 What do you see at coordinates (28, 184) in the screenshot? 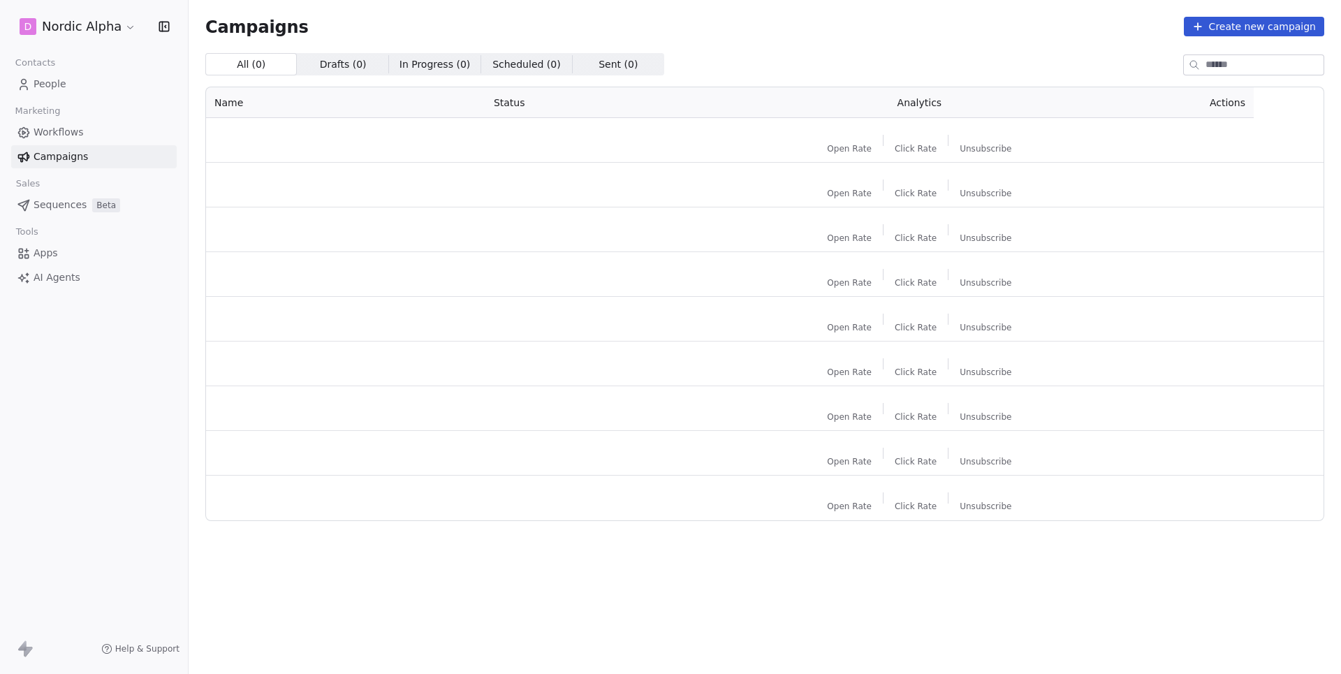
I see `span: Sales` at bounding box center [28, 184].